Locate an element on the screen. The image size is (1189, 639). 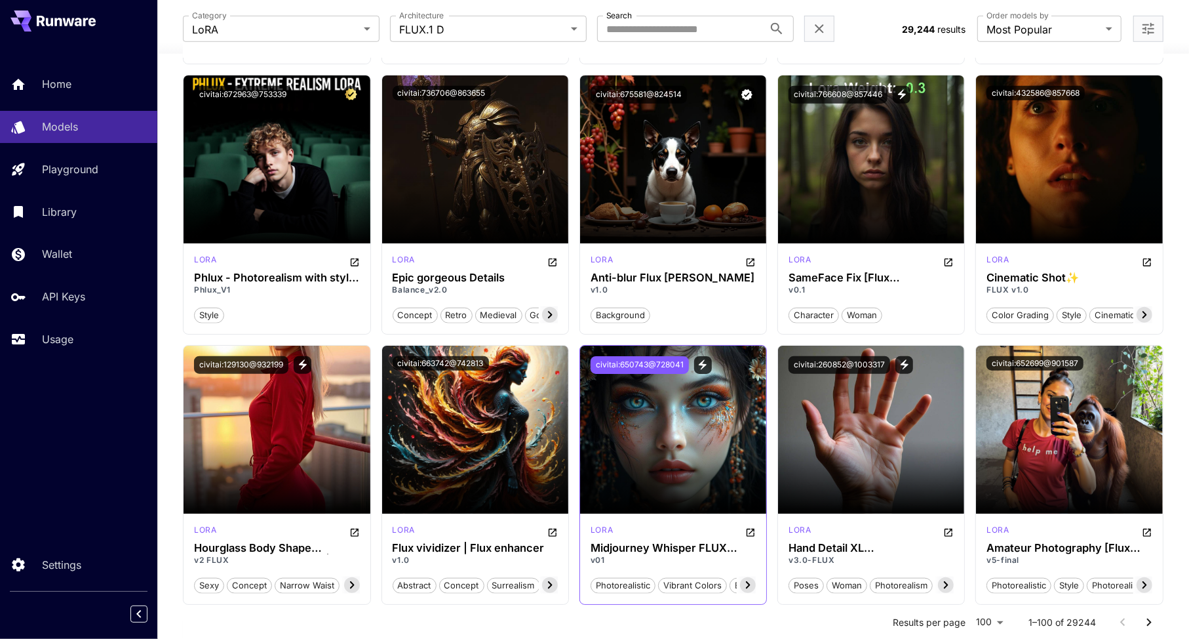
button: narrow waist is located at coordinates (307, 585).